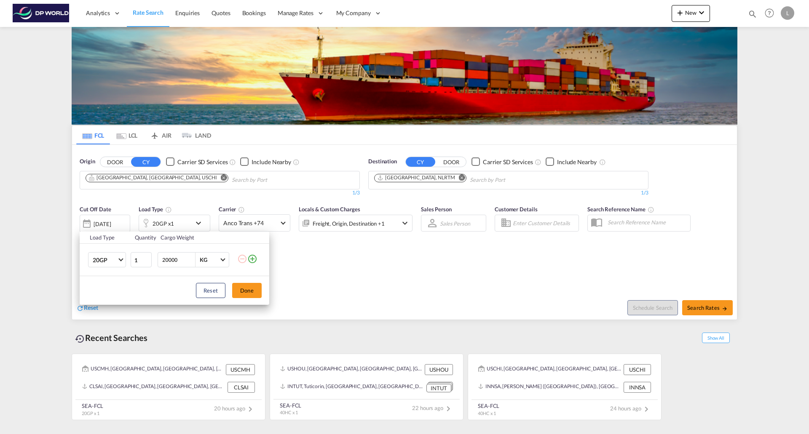  Describe the element at coordinates (107, 260) in the screenshot. I see `md-select: Choose: 20GP` at that location.